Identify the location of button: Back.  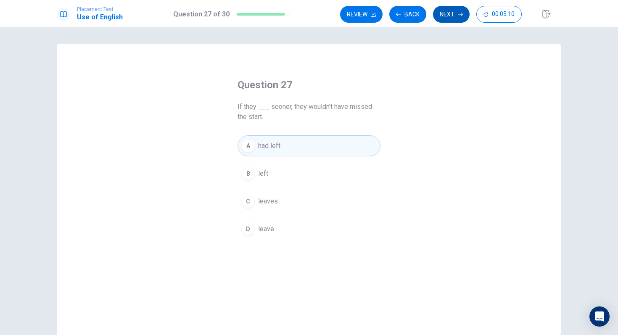
(408, 14).